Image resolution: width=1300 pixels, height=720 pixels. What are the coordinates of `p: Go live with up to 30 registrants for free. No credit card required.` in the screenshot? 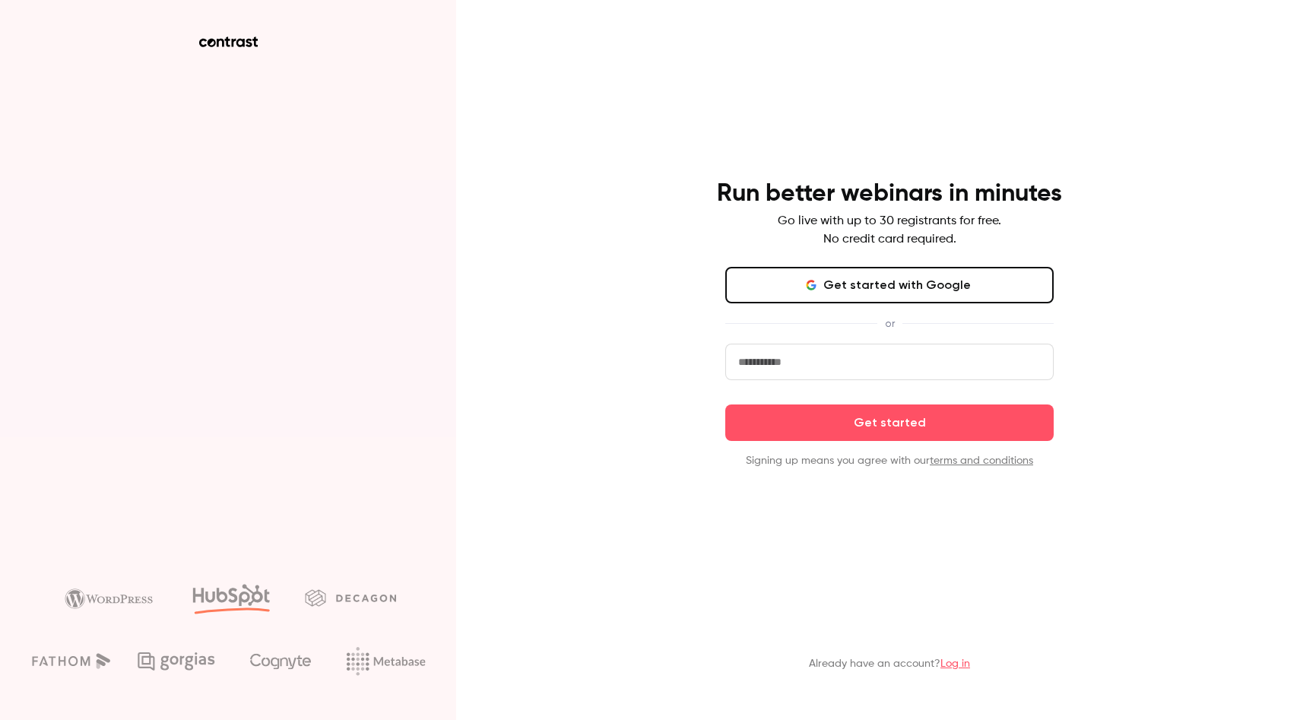 It's located at (889, 230).